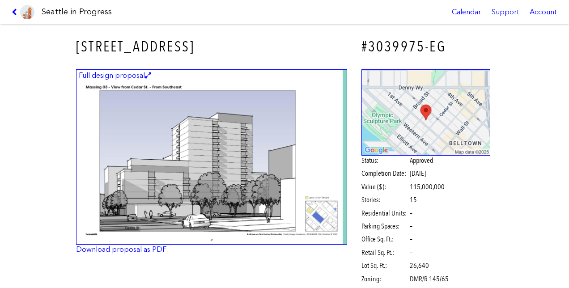 The width and height of the screenshot is (569, 288). What do you see at coordinates (385, 253) in the screenshot?
I see `span: Retail Sq. Ft.:` at bounding box center [385, 253].